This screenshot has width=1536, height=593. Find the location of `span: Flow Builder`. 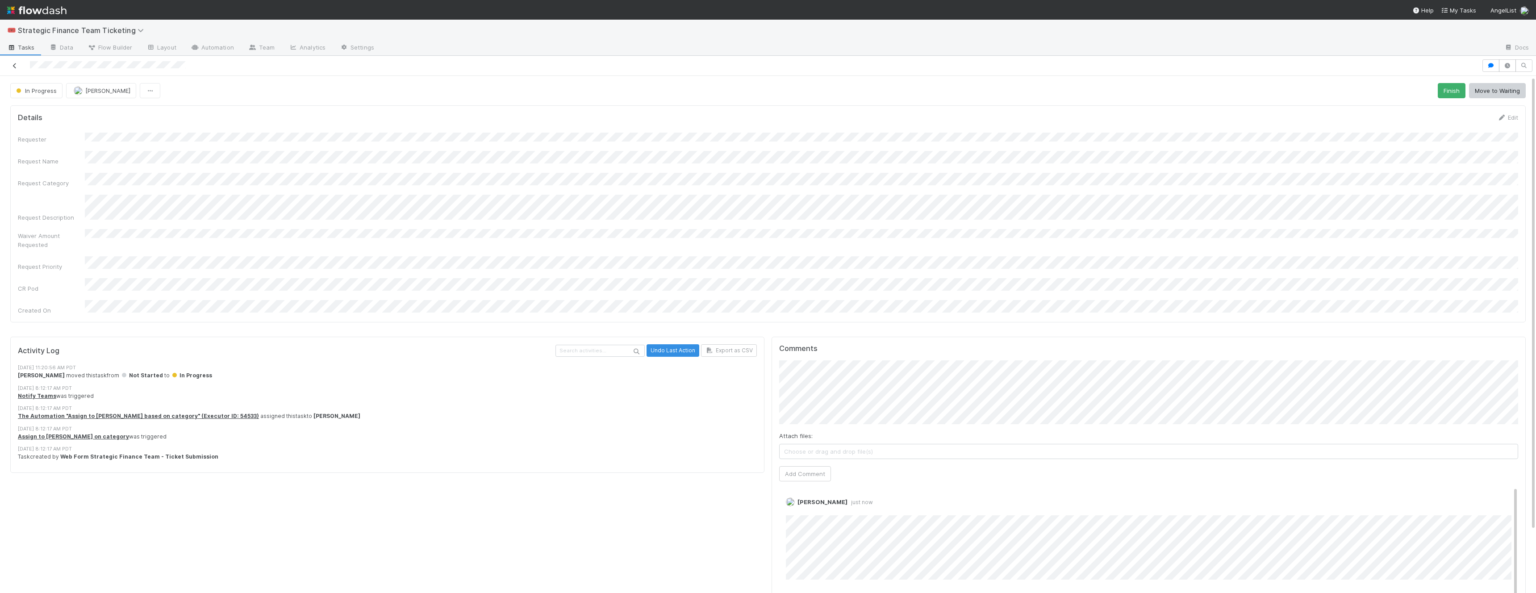

span: Flow Builder is located at coordinates (110, 47).